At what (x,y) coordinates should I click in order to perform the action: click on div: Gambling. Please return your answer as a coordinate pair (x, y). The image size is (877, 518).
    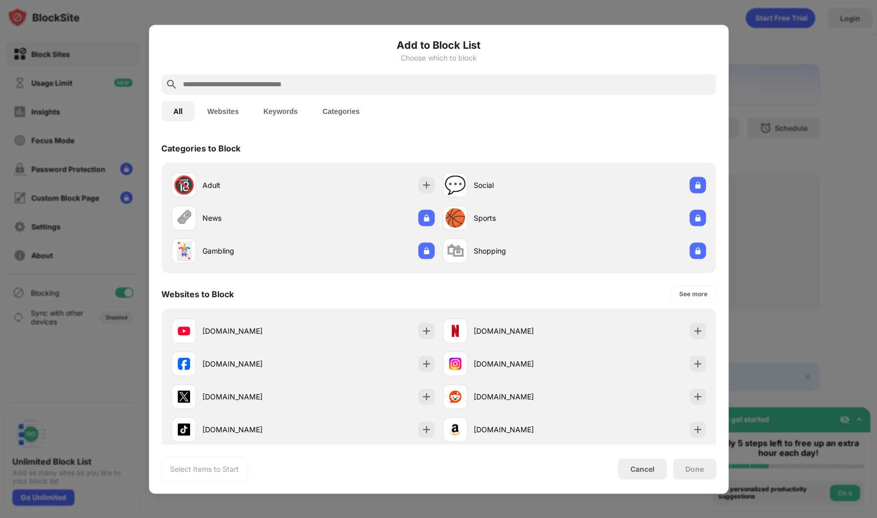
    Looking at the image, I should click on (253, 251).